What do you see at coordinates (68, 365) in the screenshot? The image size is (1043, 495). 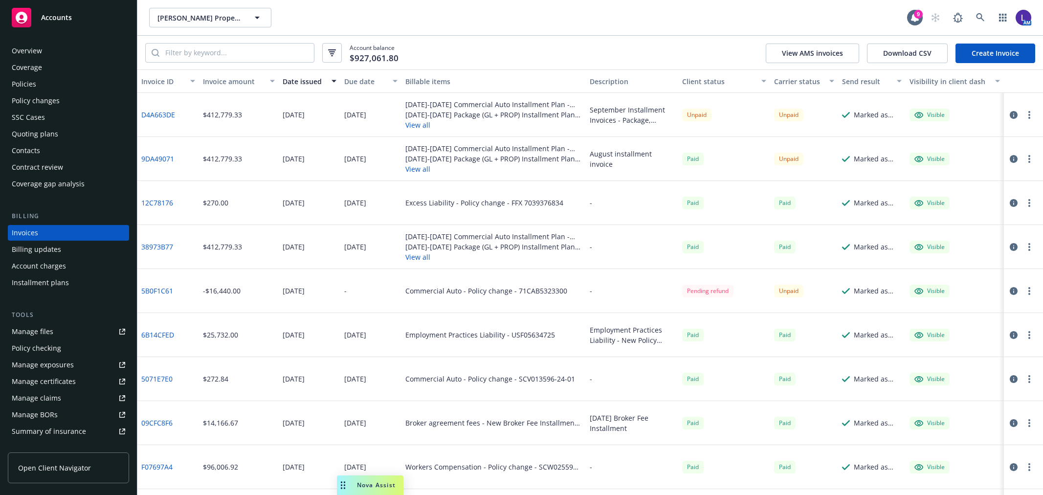 I see `a: Manage exposures` at bounding box center [68, 365].